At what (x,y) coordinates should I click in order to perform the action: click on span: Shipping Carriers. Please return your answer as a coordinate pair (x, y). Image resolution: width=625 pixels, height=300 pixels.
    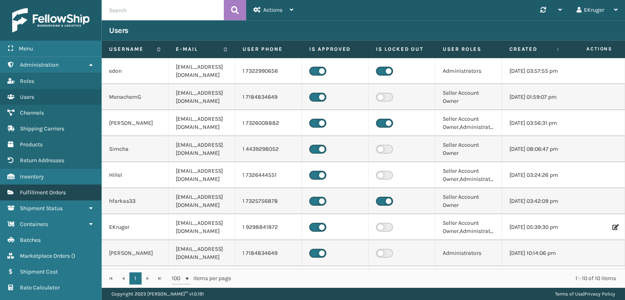
    Looking at the image, I should click on (42, 129).